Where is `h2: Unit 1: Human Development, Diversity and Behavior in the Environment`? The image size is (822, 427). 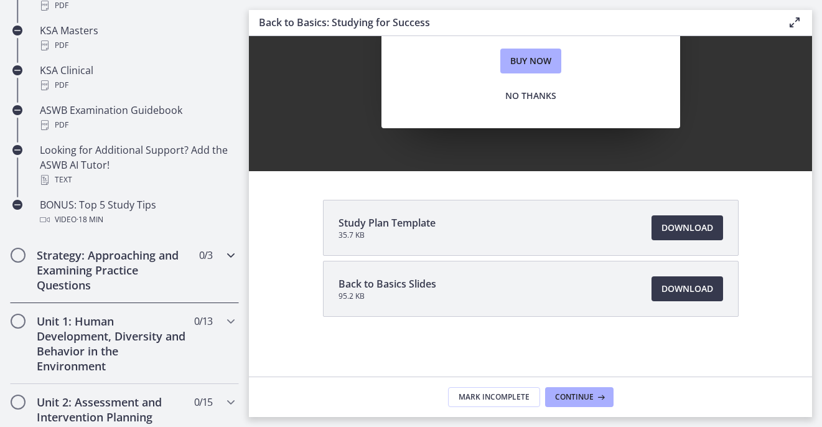
h2: Unit 1: Human Development, Diversity and Behavior in the Environment is located at coordinates (113, 344).